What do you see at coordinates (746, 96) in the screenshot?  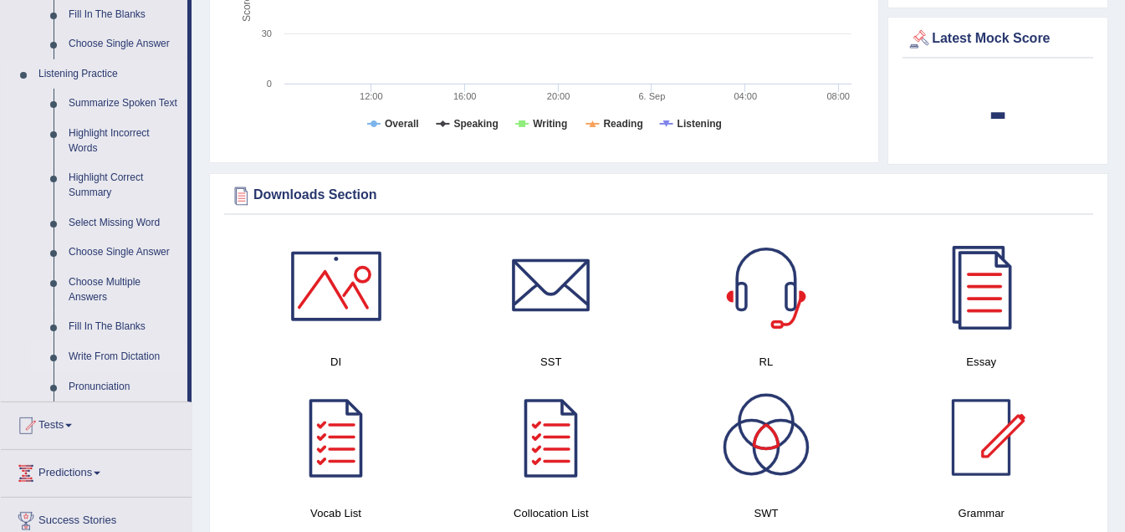 I see `text: 04:00` at bounding box center [746, 96].